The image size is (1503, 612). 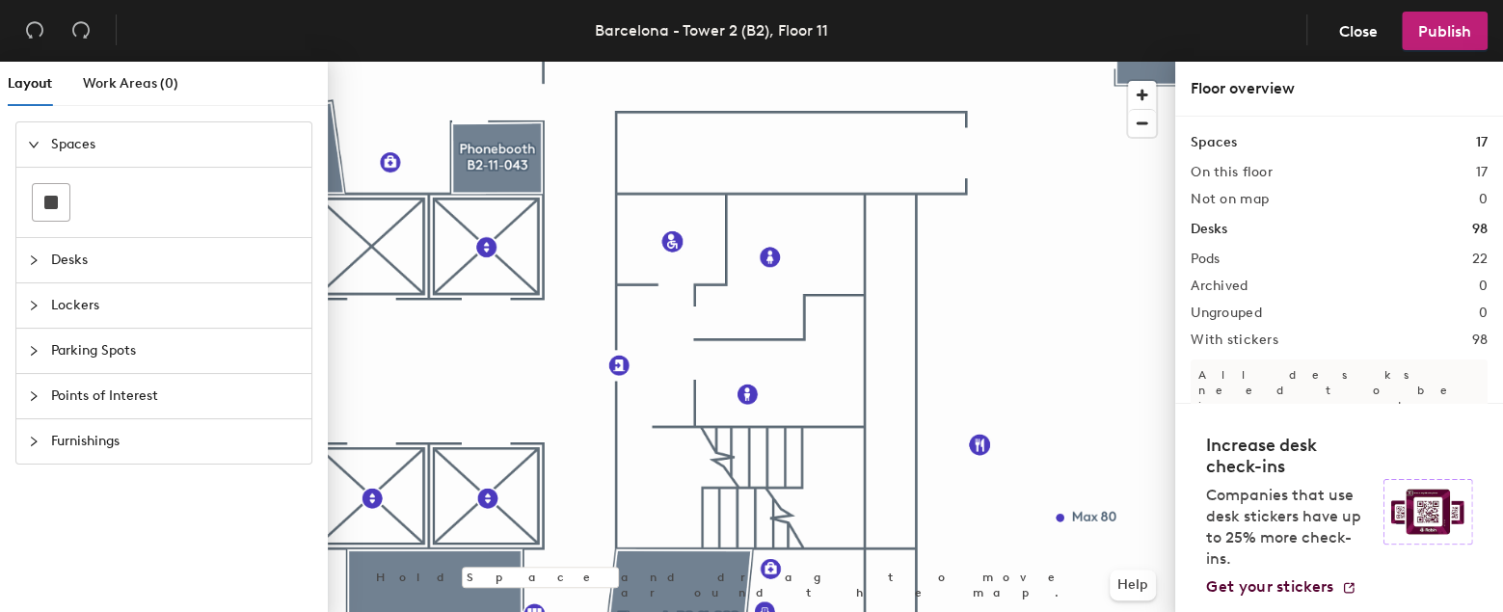 I want to click on span: Work Areas (0), so click(x=130, y=83).